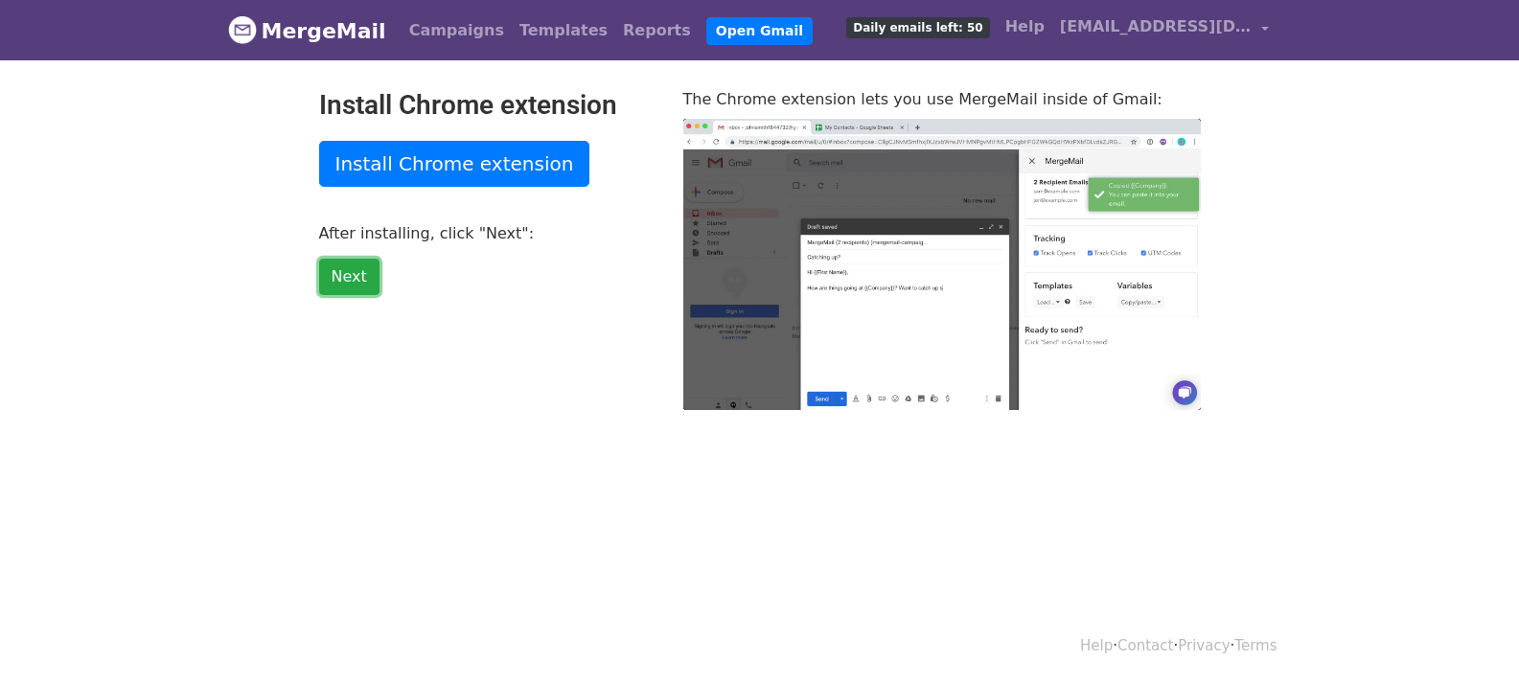 The width and height of the screenshot is (1519, 683). What do you see at coordinates (917, 28) in the screenshot?
I see `span: Daily emails left: 50` at bounding box center [917, 28].